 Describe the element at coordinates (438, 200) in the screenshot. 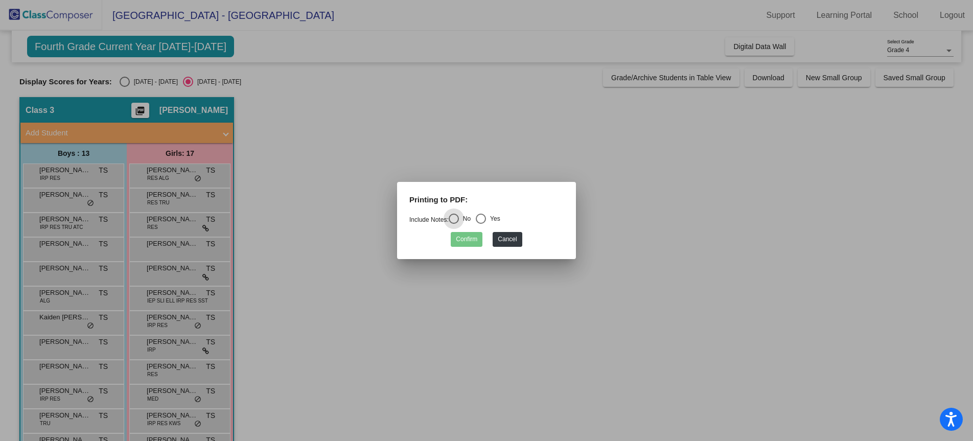

I see `label: Printing to PDF:` at that location.